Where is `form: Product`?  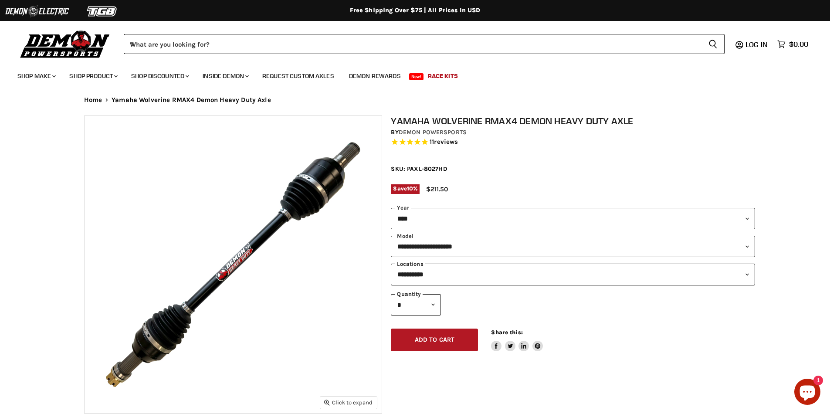
form: Product is located at coordinates (424, 44).